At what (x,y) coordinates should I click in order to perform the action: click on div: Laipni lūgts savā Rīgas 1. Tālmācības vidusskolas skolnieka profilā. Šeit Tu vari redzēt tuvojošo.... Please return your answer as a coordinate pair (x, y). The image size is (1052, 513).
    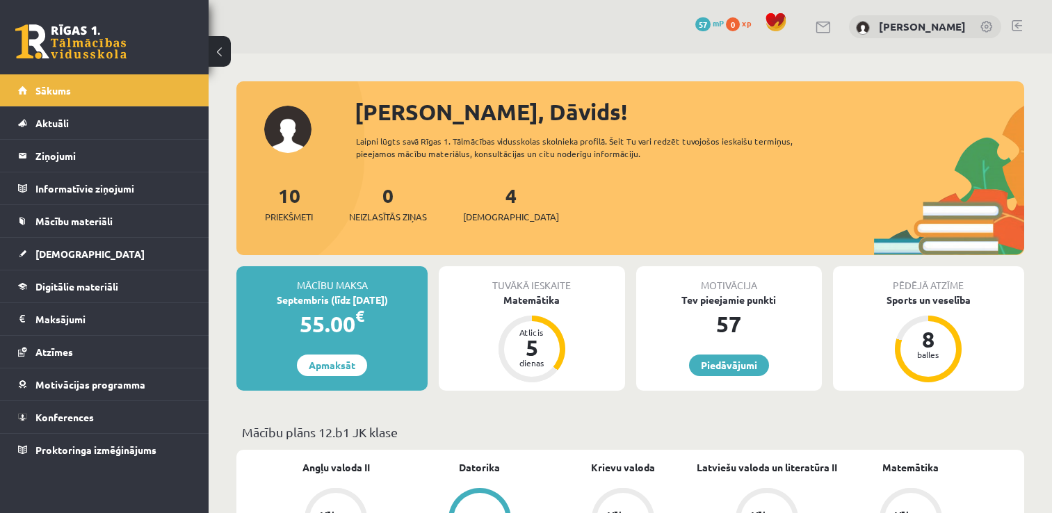
    Looking at the image, I should click on (593, 147).